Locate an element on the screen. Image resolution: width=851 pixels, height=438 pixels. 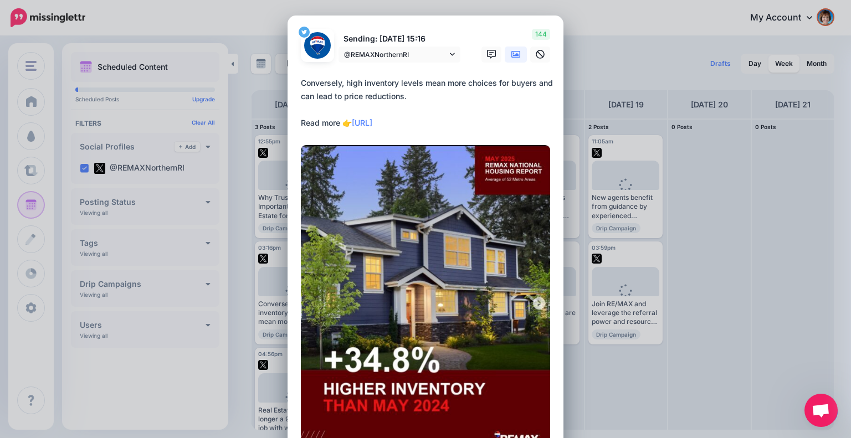
span: @REMAXNorthernRI is located at coordinates (396, 54).